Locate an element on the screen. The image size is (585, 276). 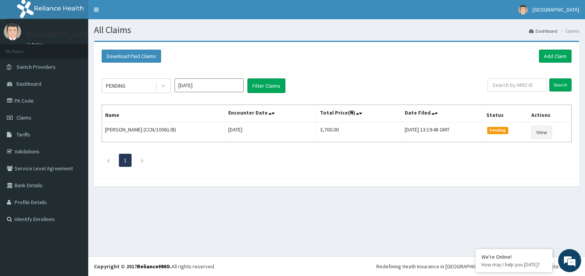
a: Next page is located at coordinates (142, 160).